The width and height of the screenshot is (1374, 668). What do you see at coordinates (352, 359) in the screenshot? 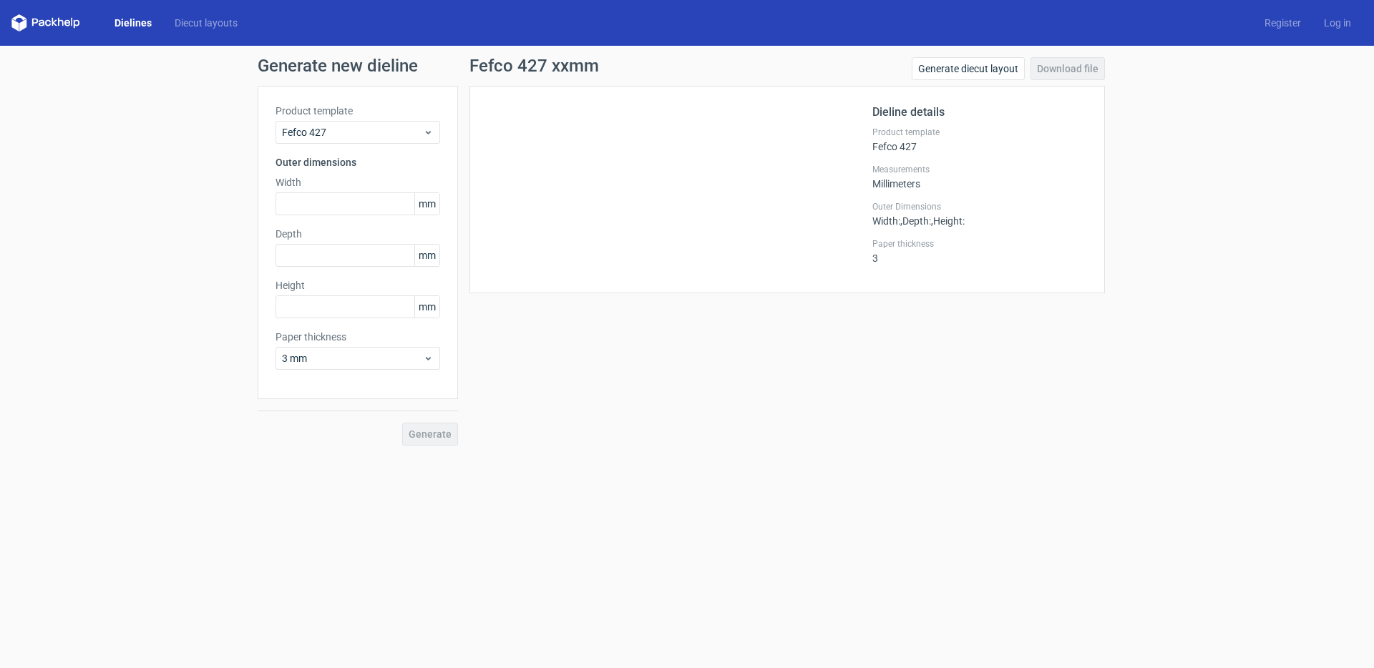
I see `span: 3 mm` at bounding box center [352, 359].